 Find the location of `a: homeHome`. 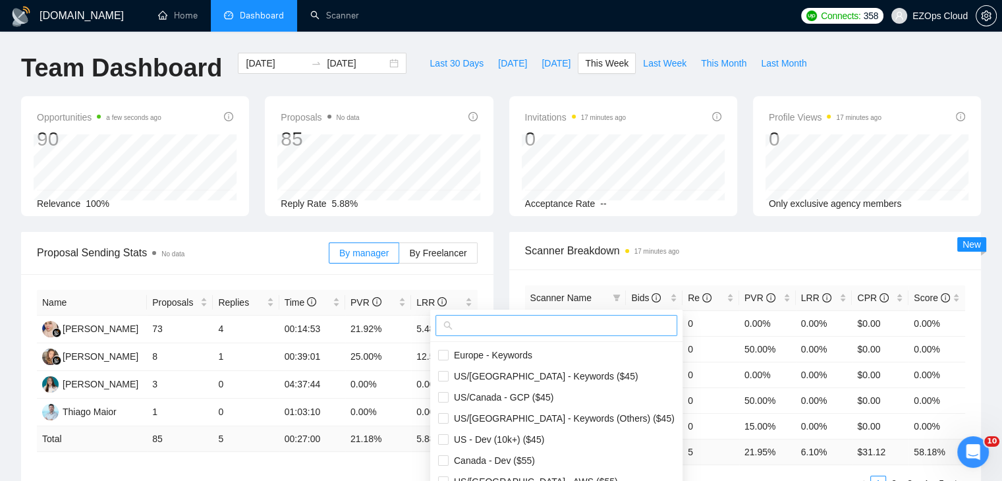

a: homeHome is located at coordinates (178, 15).